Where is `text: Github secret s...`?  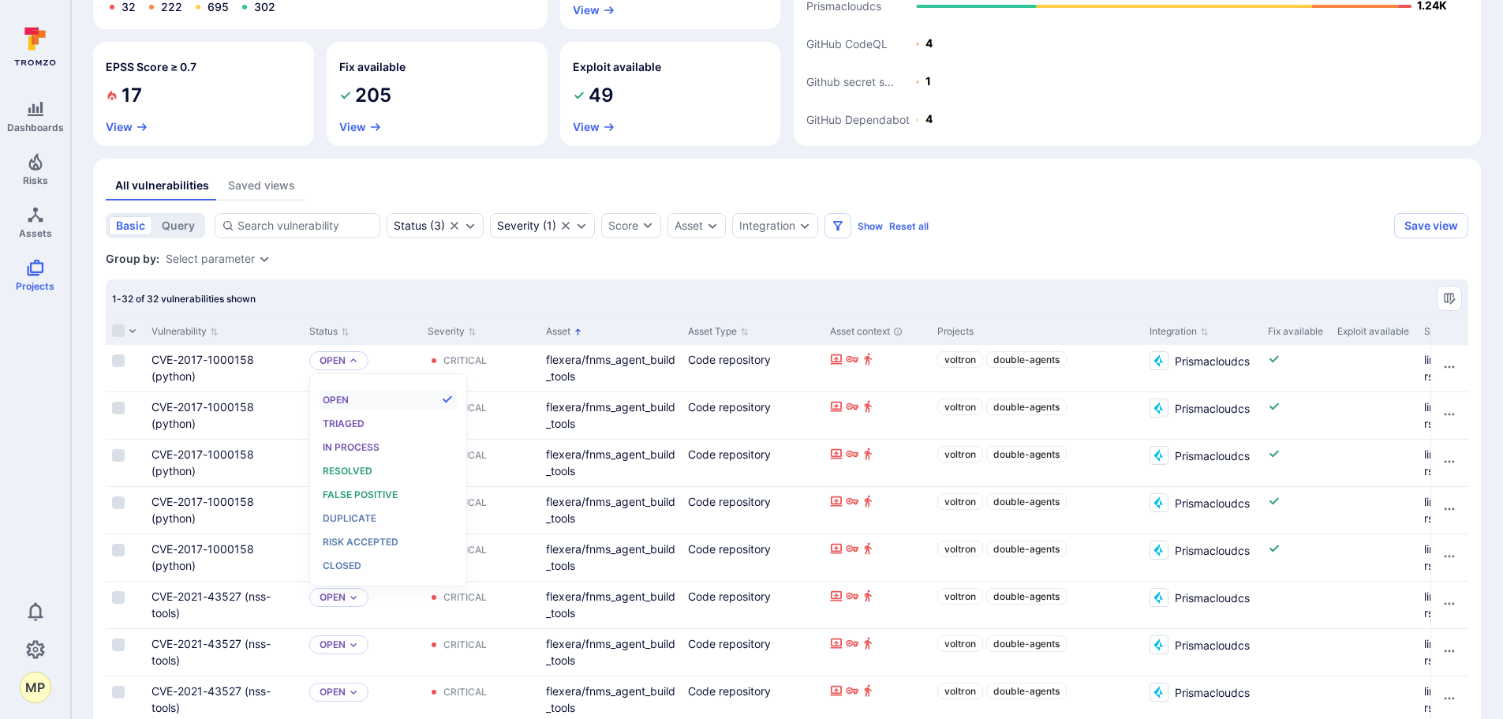
text: Github secret s... is located at coordinates (850, 82).